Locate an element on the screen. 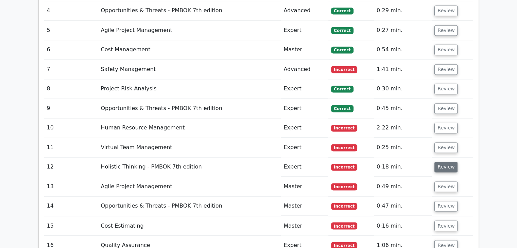 The height and width of the screenshot is (248, 517). td: 6 is located at coordinates (71, 50).